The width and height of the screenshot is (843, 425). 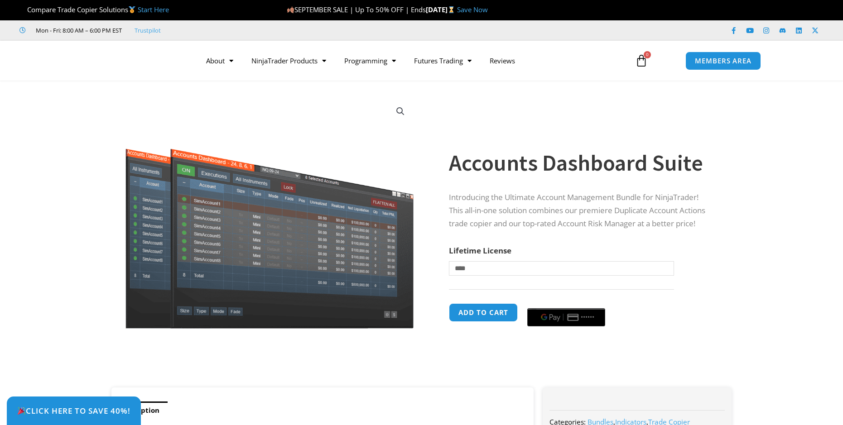 What do you see at coordinates (356, 10) in the screenshot?
I see `span: SEPTEMBER SALE | Up To 50% OFF | Ends` at bounding box center [356, 10].